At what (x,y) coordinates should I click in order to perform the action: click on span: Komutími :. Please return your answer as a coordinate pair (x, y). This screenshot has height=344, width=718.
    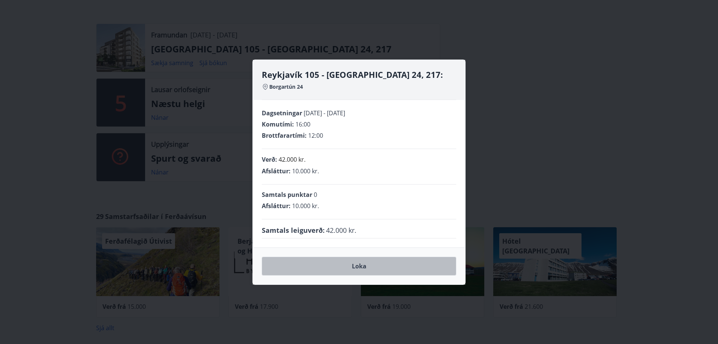
    Looking at the image, I should click on (278, 124).